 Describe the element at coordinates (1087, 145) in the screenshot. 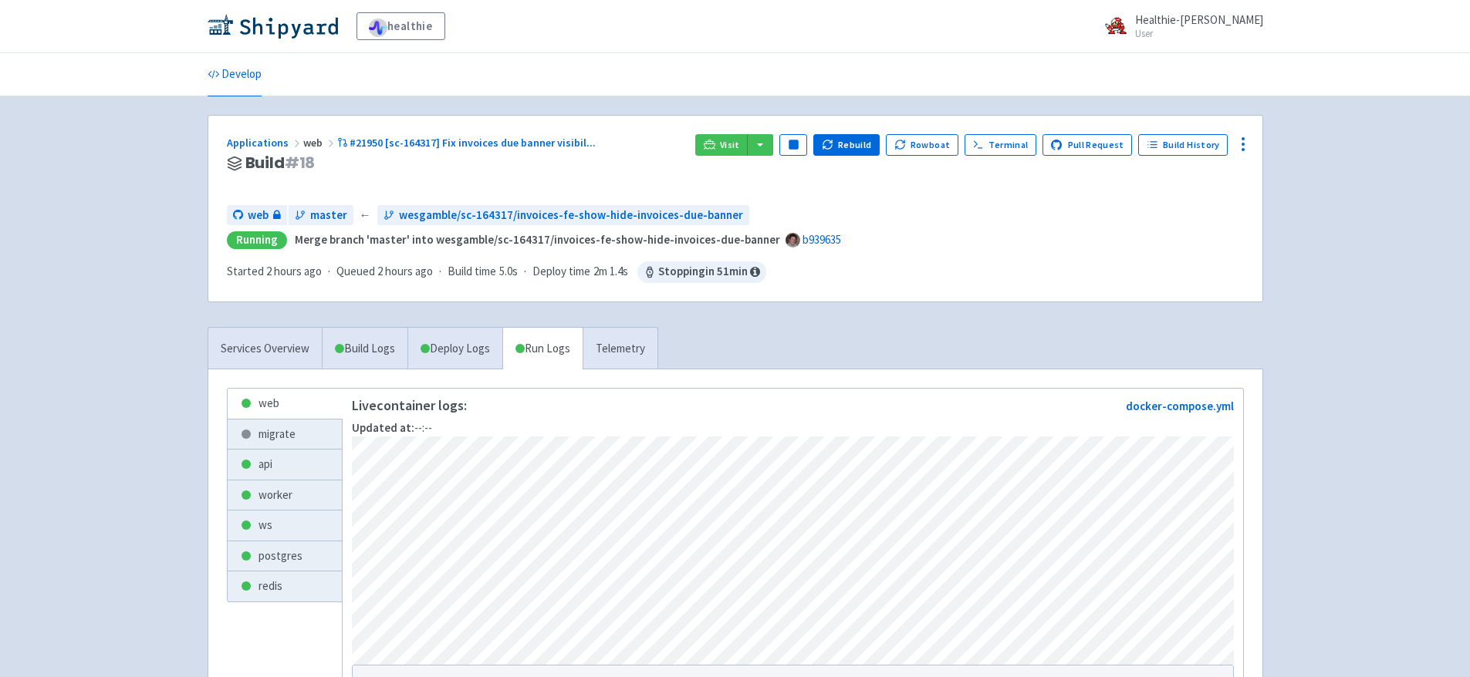

I see `a: Pull Request` at that location.